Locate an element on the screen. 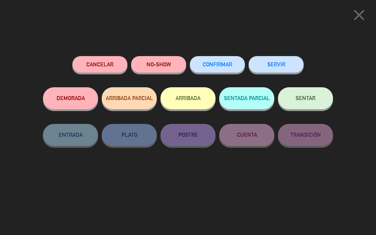  button: ARRIBADA is located at coordinates (188, 98).